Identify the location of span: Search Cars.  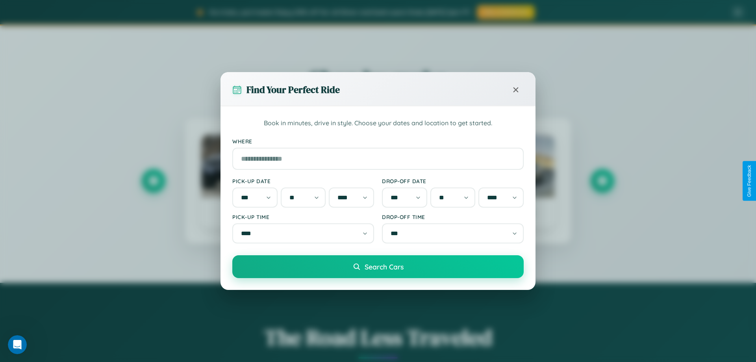
(384, 267).